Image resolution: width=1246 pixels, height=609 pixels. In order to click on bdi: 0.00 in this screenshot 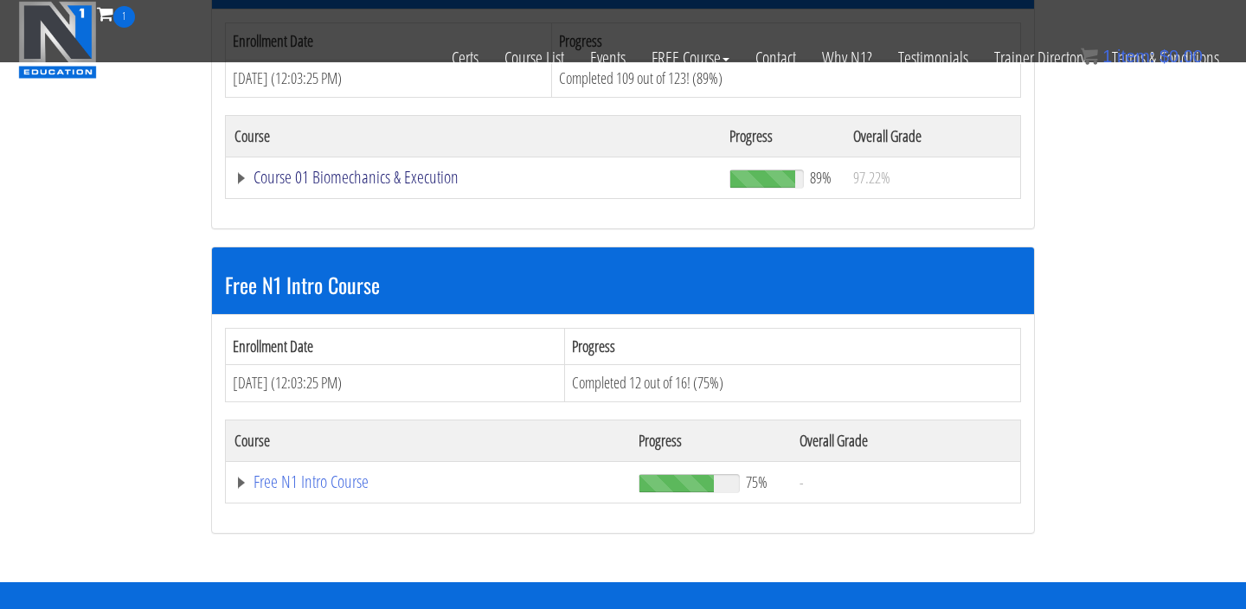, I will do `click(1181, 56)`.